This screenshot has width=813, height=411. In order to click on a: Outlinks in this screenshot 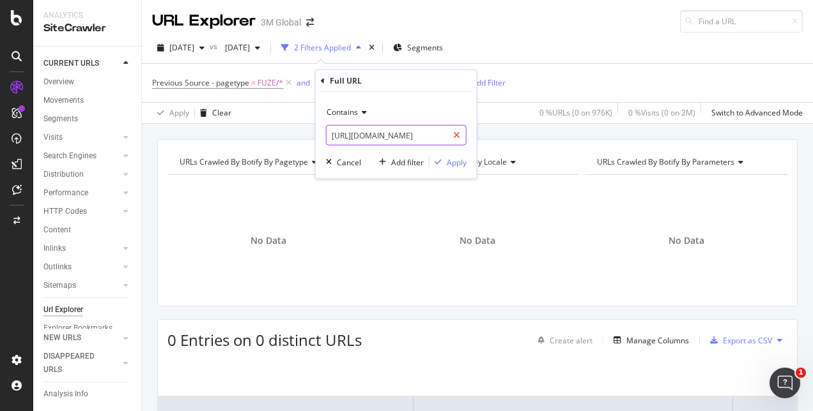, I will do `click(81, 267)`.